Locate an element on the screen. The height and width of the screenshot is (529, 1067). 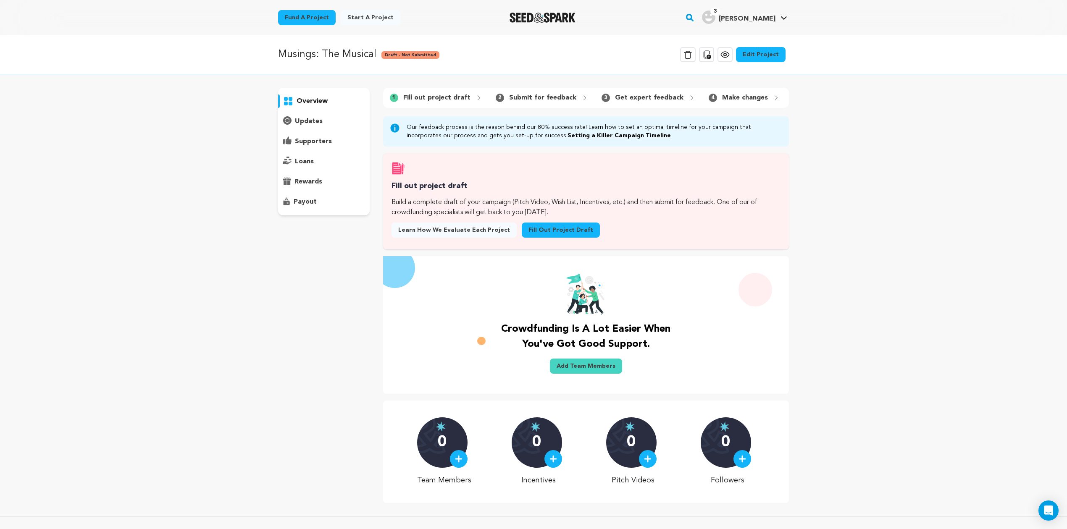
a: Setting a Killer Campaign Timeline is located at coordinates (619, 136).